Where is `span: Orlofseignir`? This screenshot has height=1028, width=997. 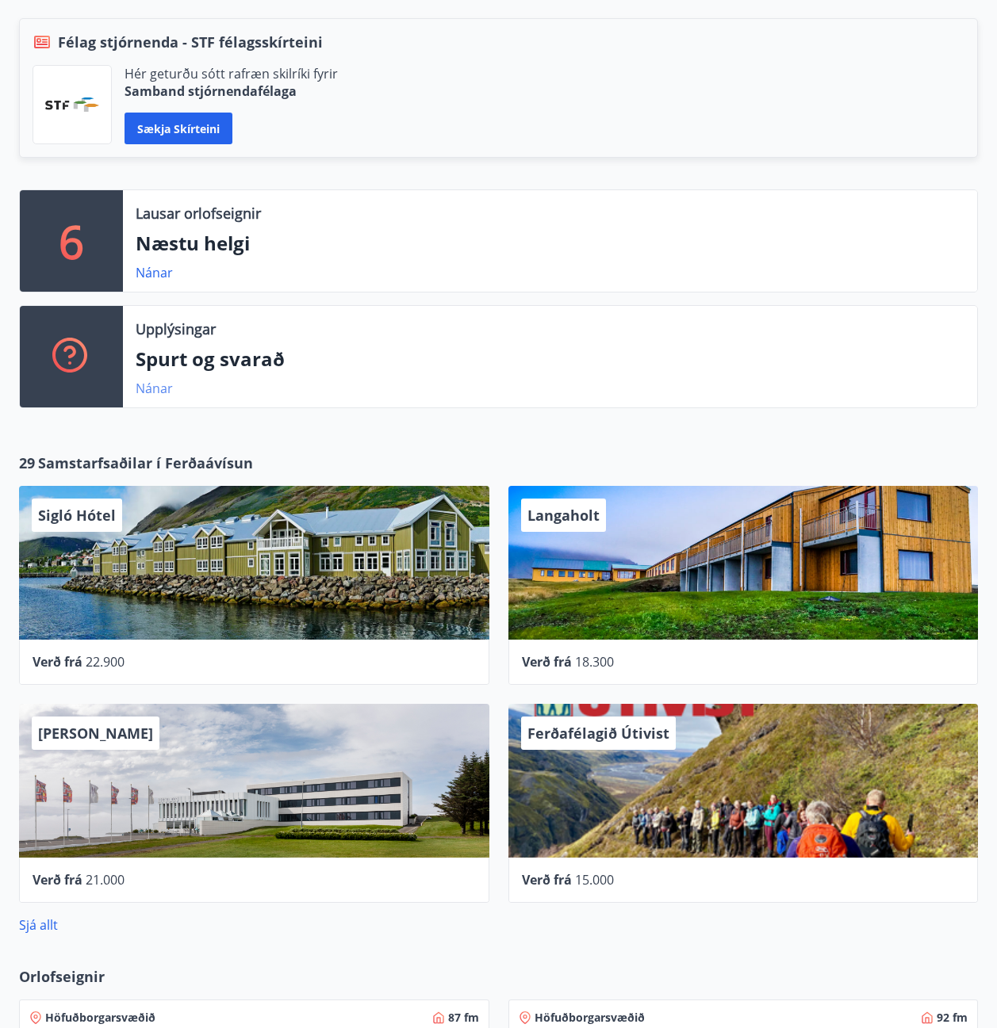 span: Orlofseignir is located at coordinates (62, 977).